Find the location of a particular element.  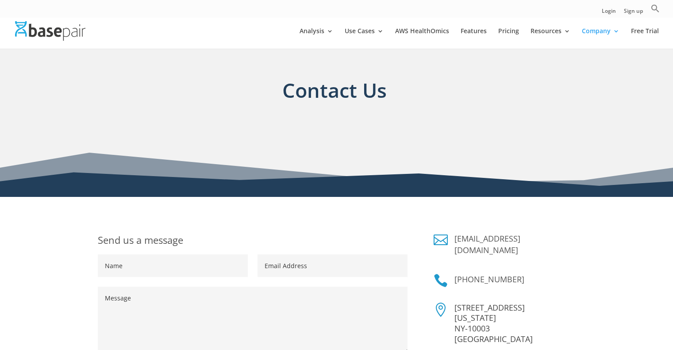

a: Analysis is located at coordinates (316, 38).